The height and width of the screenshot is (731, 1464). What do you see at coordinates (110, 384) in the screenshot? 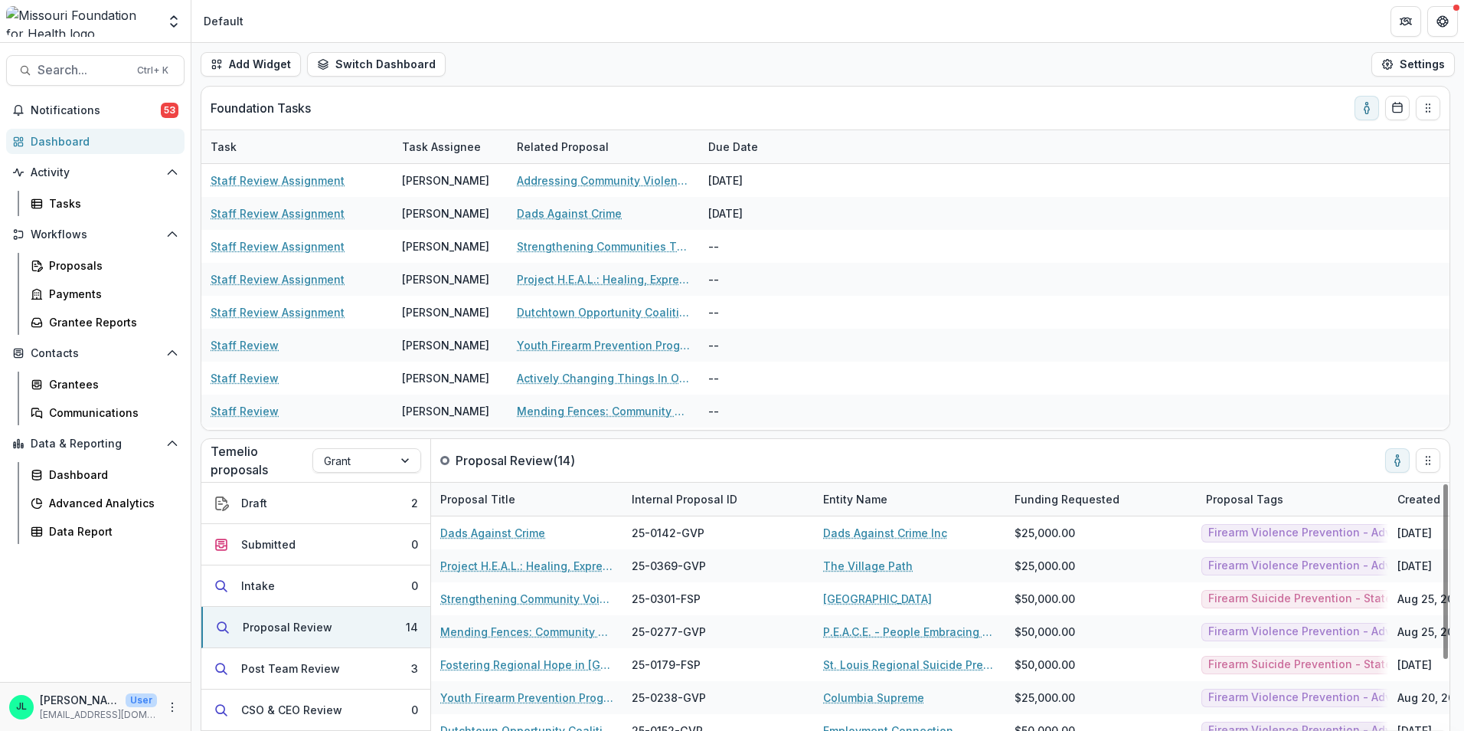
I see `div: Grantees` at bounding box center [110, 384].